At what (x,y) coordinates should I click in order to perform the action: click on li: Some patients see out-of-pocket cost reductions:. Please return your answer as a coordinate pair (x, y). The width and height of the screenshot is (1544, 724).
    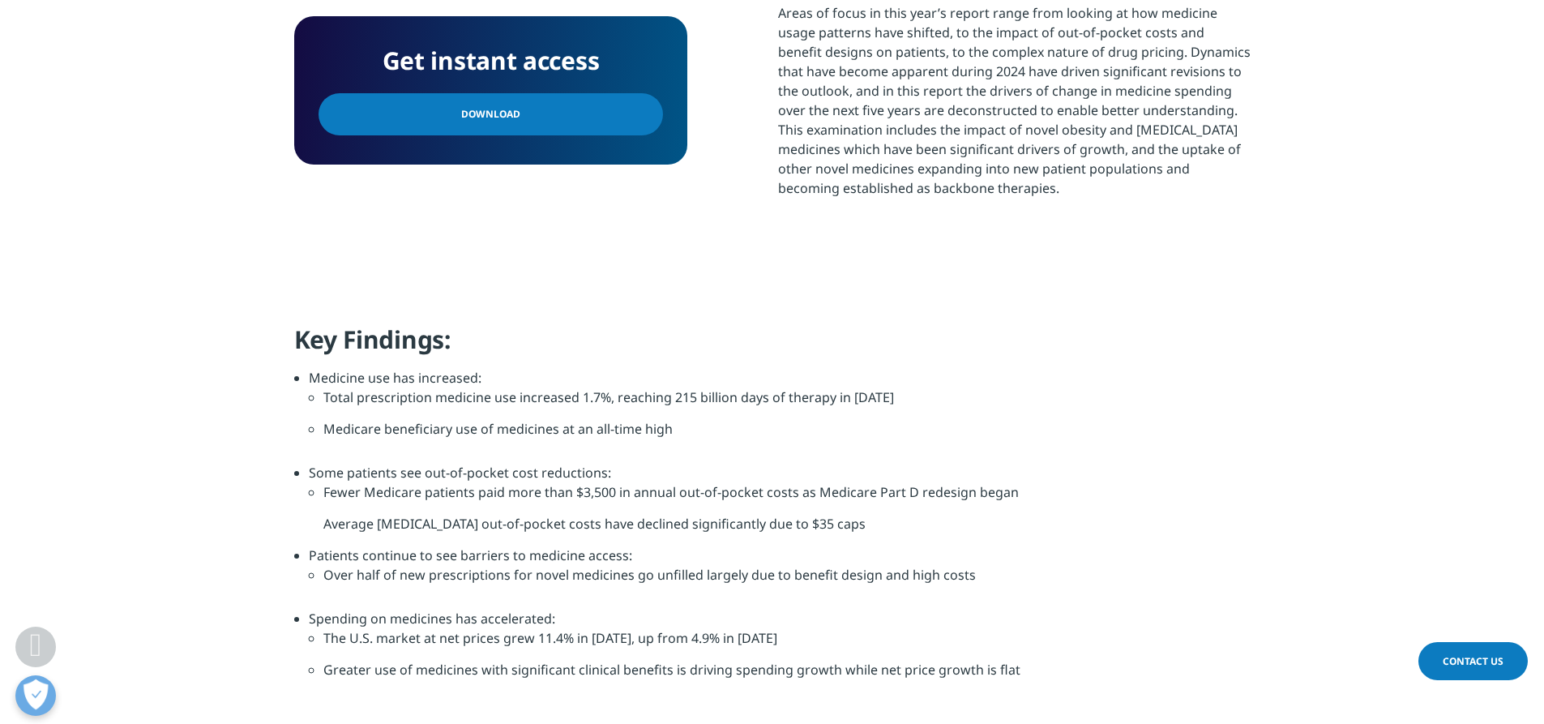
    Looking at the image, I should click on (780, 504).